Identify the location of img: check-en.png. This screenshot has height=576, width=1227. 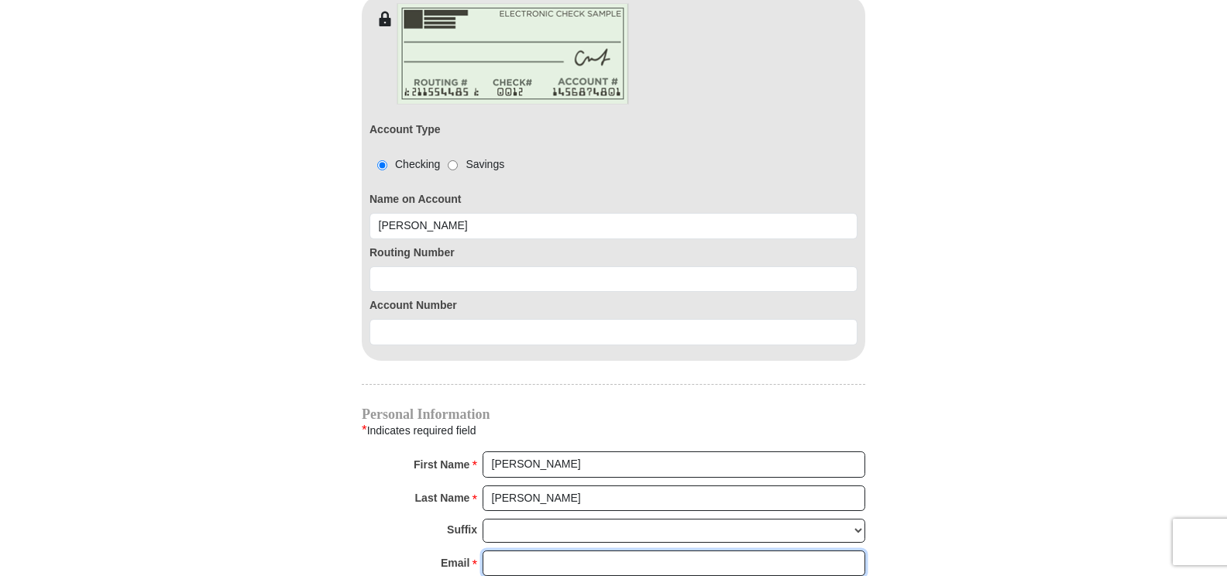
(513, 53).